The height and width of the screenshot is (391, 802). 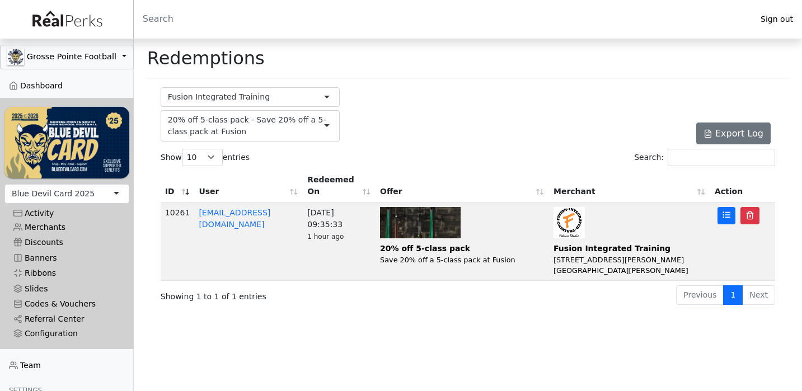 What do you see at coordinates (67, 19) in the screenshot?
I see `img: real_perks_logo-01.svg` at bounding box center [67, 19].